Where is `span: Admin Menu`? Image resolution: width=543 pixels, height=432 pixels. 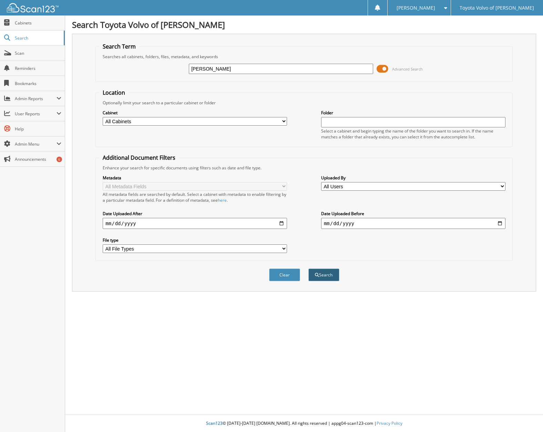
span: Admin Menu is located at coordinates (35, 144).